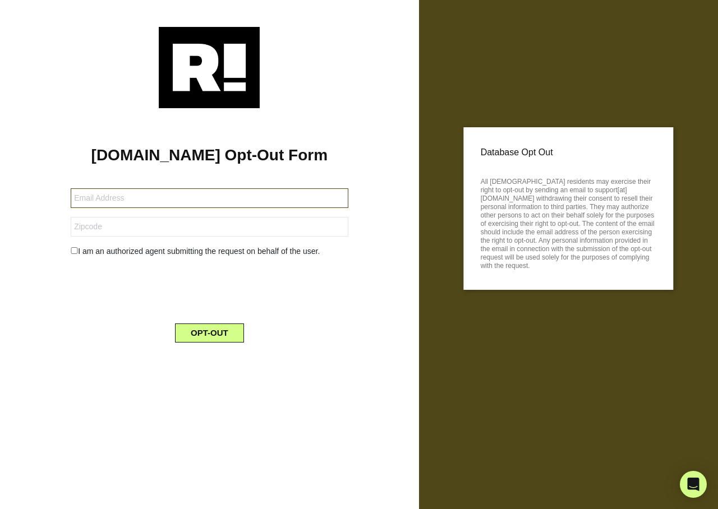 This screenshot has width=718, height=509. What do you see at coordinates (209, 333) in the screenshot?
I see `button: OPT-OUT` at bounding box center [209, 333].